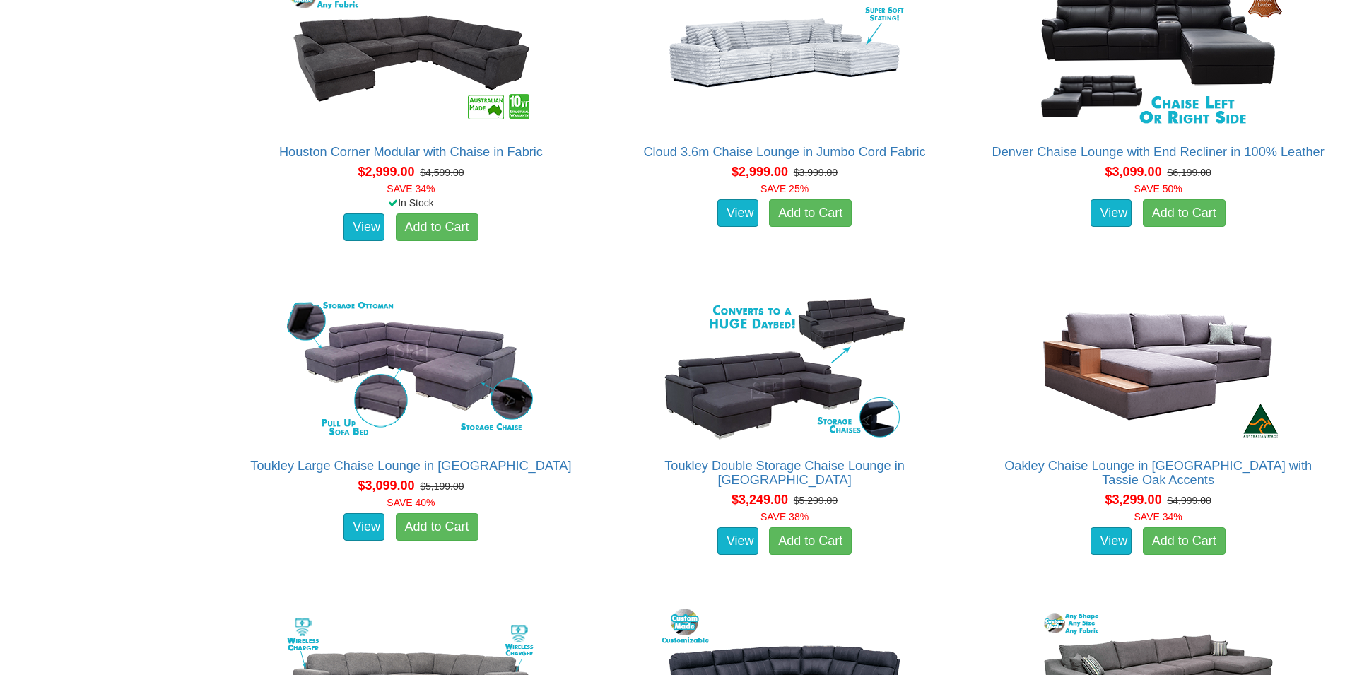 The width and height of the screenshot is (1345, 675). I want to click on span: $3,249.00, so click(760, 500).